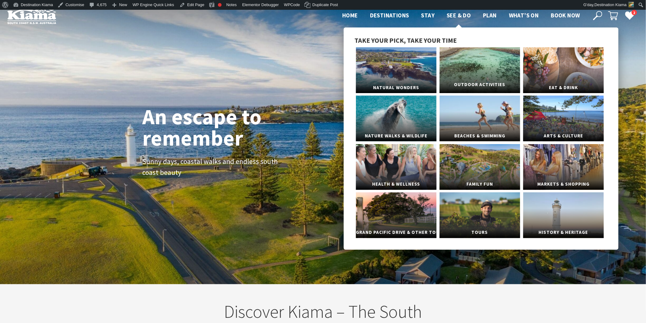 The height and width of the screenshot is (323, 646). What do you see at coordinates (524, 15) in the screenshot?
I see `span: What’s On` at bounding box center [524, 15].